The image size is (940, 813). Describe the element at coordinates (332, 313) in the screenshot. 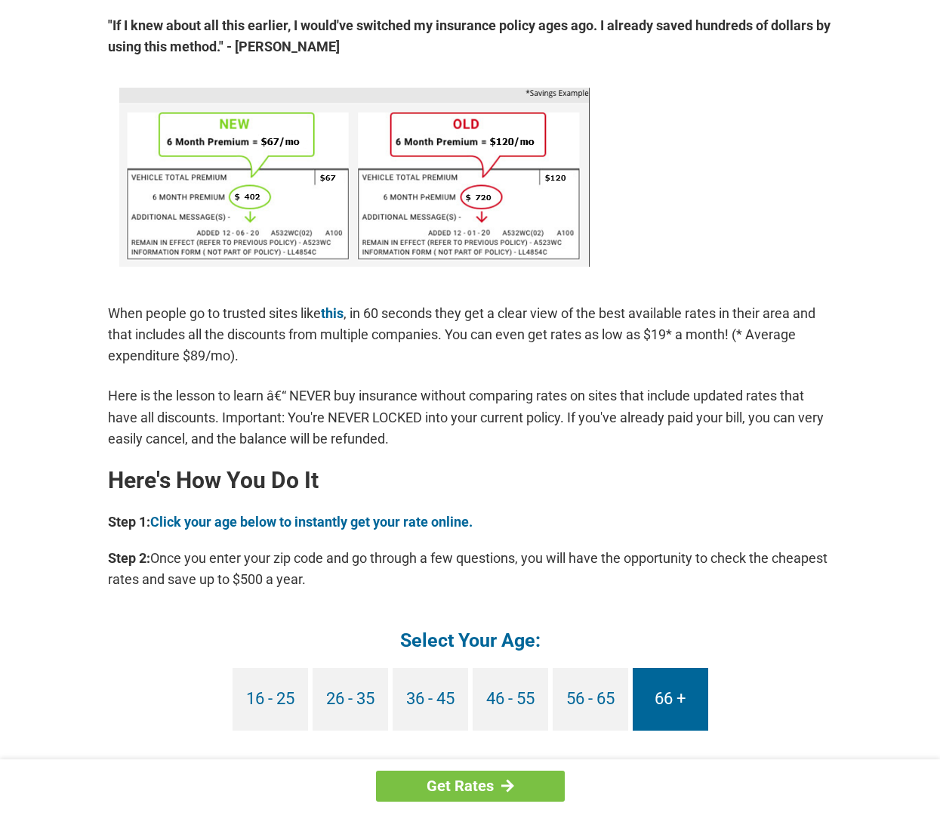

I see `a: this` at that location.